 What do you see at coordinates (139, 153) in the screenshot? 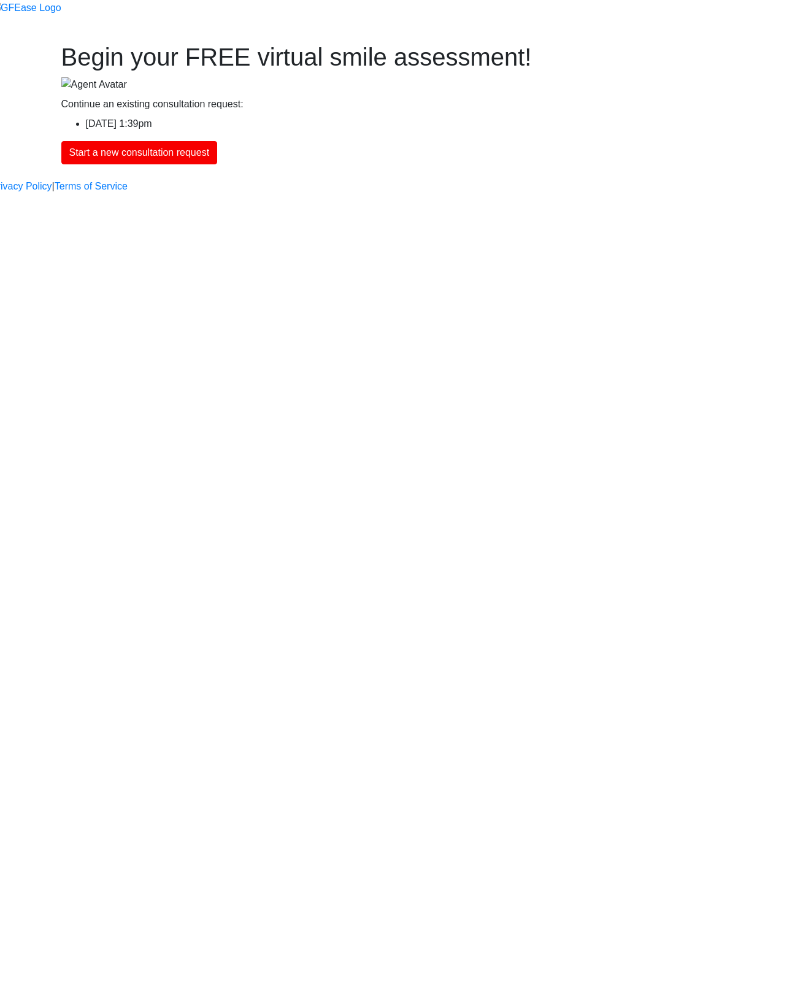
I see `button: Start a new consultation request` at bounding box center [139, 153].